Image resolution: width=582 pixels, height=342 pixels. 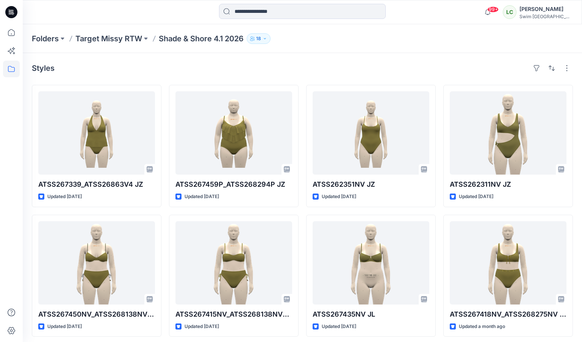 I want to click on a: Target Missy RTW, so click(x=109, y=39).